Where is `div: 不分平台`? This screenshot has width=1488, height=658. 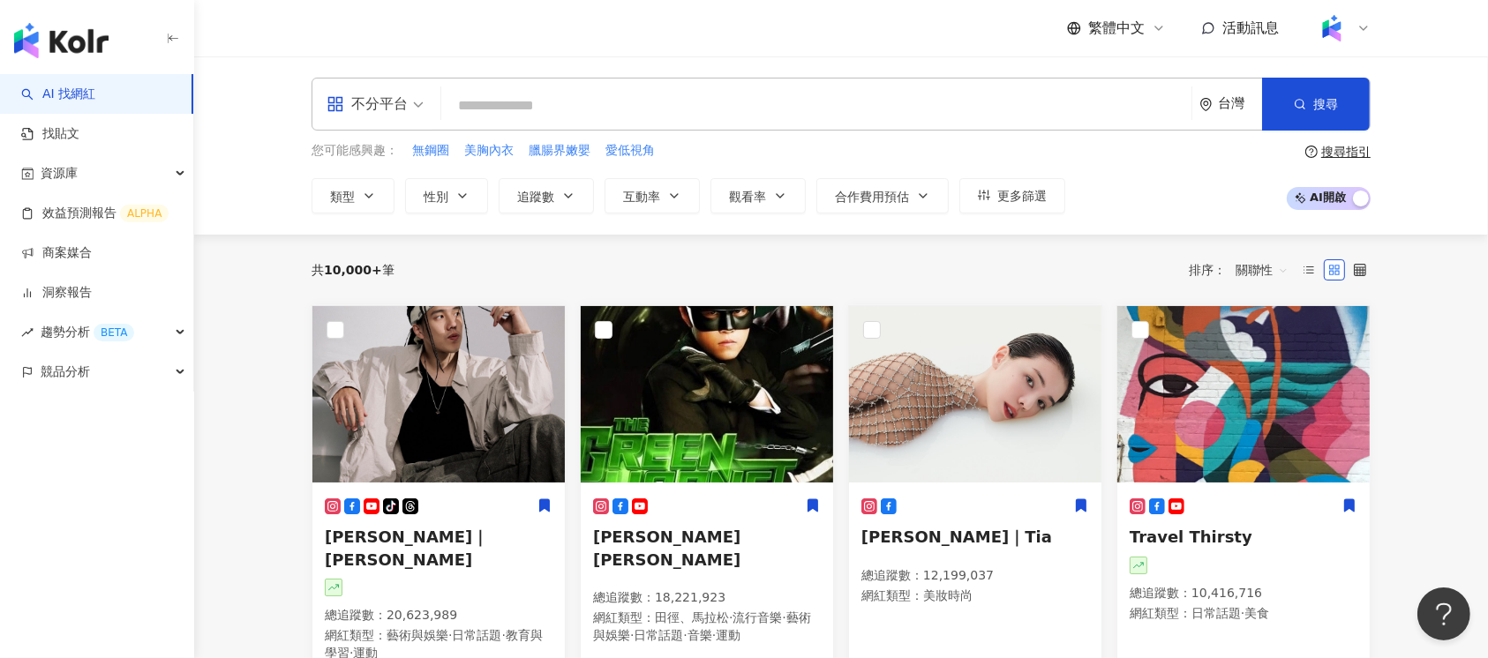
div: 不分平台 is located at coordinates (367, 104).